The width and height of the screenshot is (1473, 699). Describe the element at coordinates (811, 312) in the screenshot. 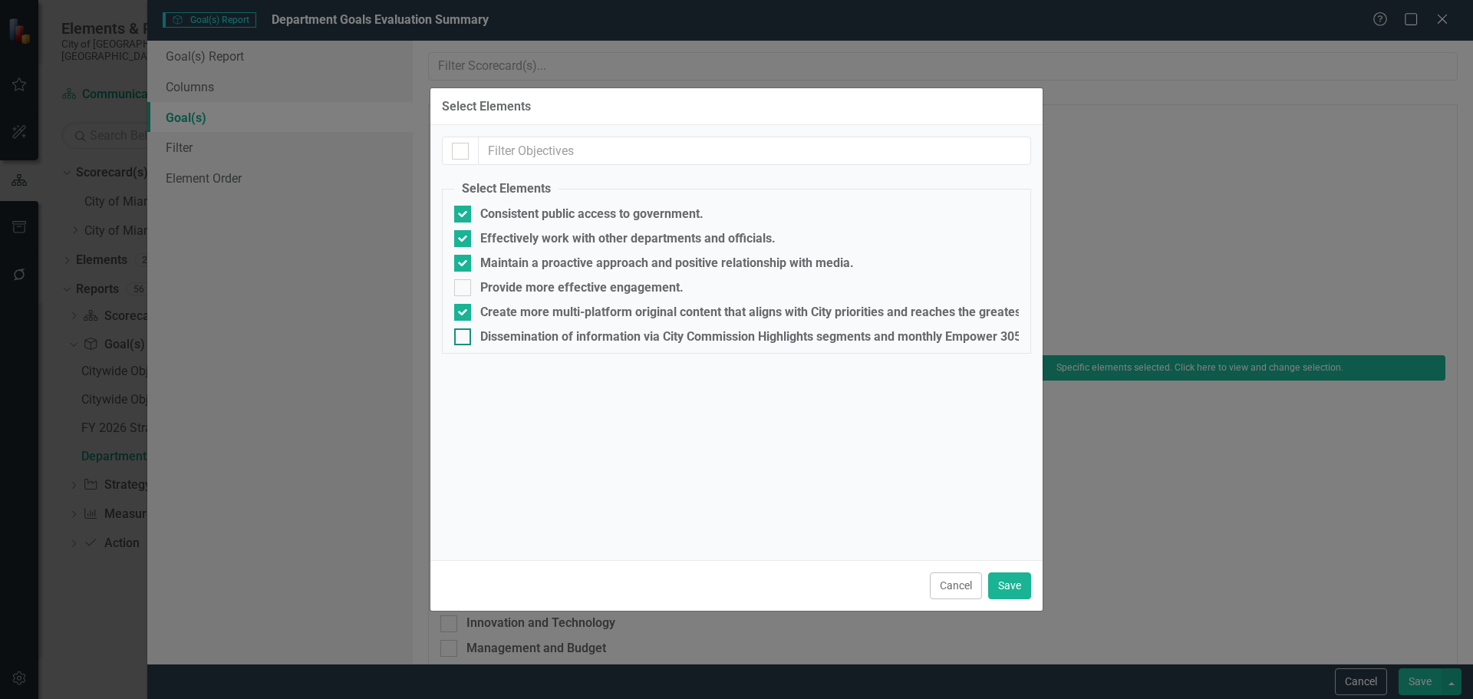

I see `div: Create more multi-platform original content that aligns with City priorities and reaches the grea...` at that location.